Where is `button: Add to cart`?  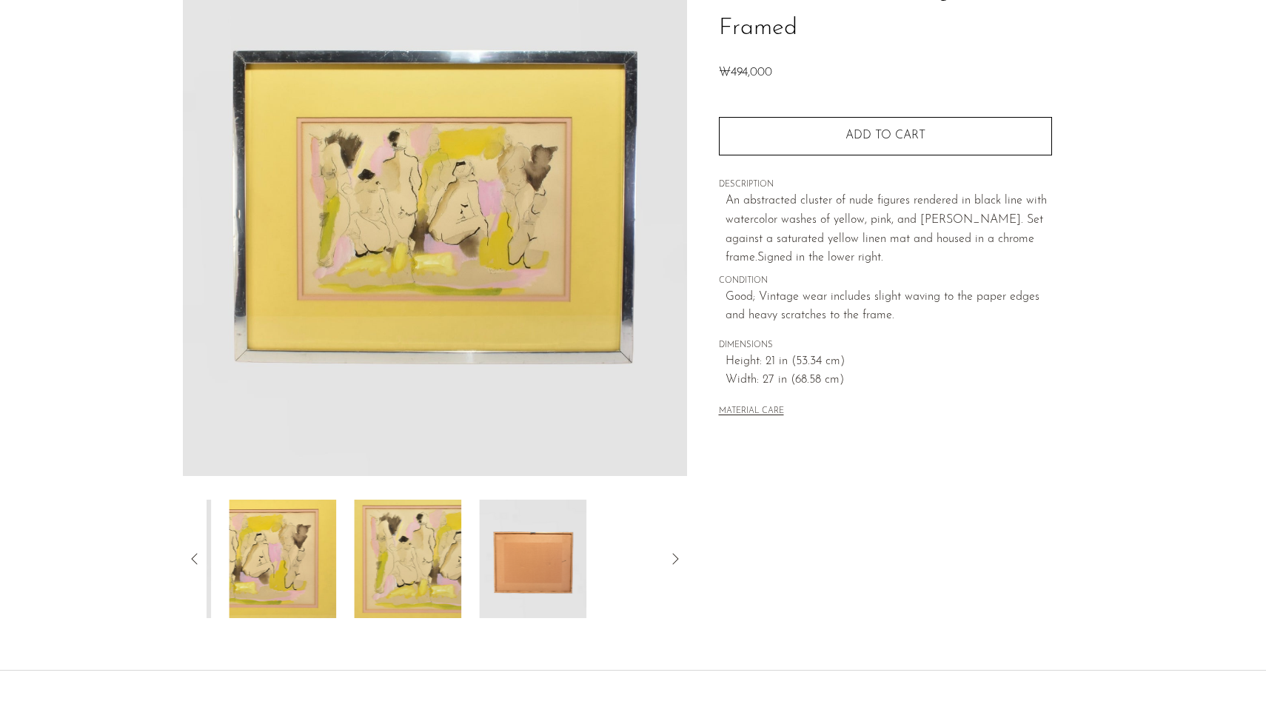
button: Add to cart is located at coordinates (885, 136).